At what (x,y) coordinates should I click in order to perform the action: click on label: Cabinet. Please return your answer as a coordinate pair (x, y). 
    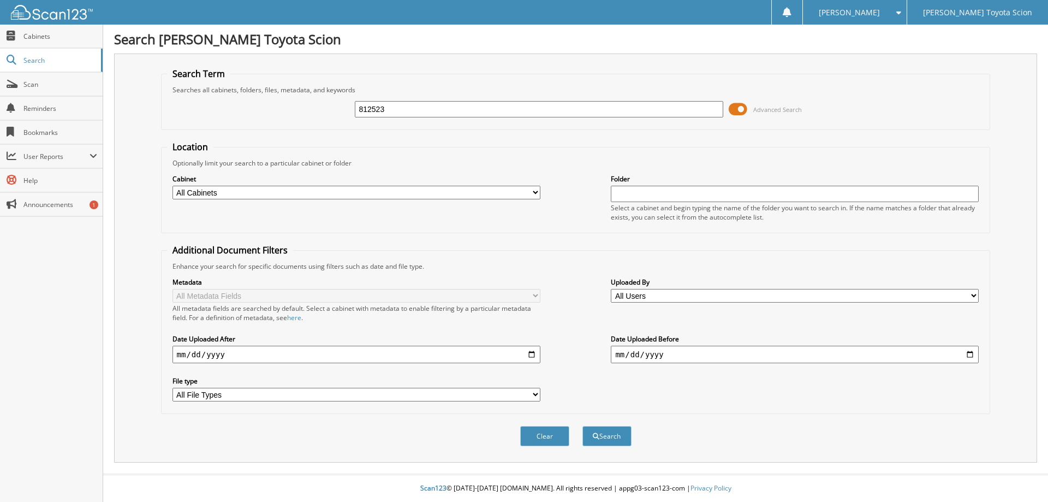
    Looking at the image, I should click on (356, 179).